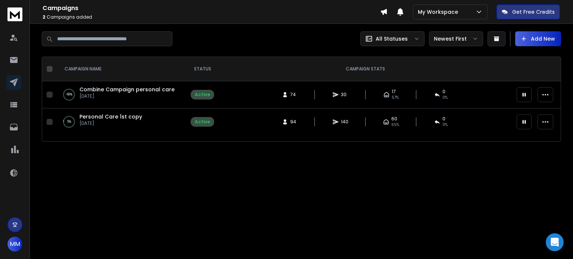 The image size is (573, 259). Describe the element at coordinates (294, 122) in the screenshot. I see `span: 94` at that location.